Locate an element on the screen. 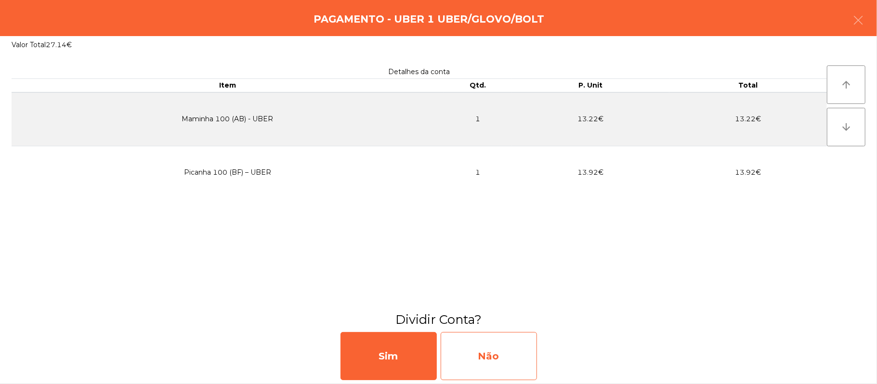 The image size is (877, 384). button: arrow_downward is located at coordinates (846, 127).